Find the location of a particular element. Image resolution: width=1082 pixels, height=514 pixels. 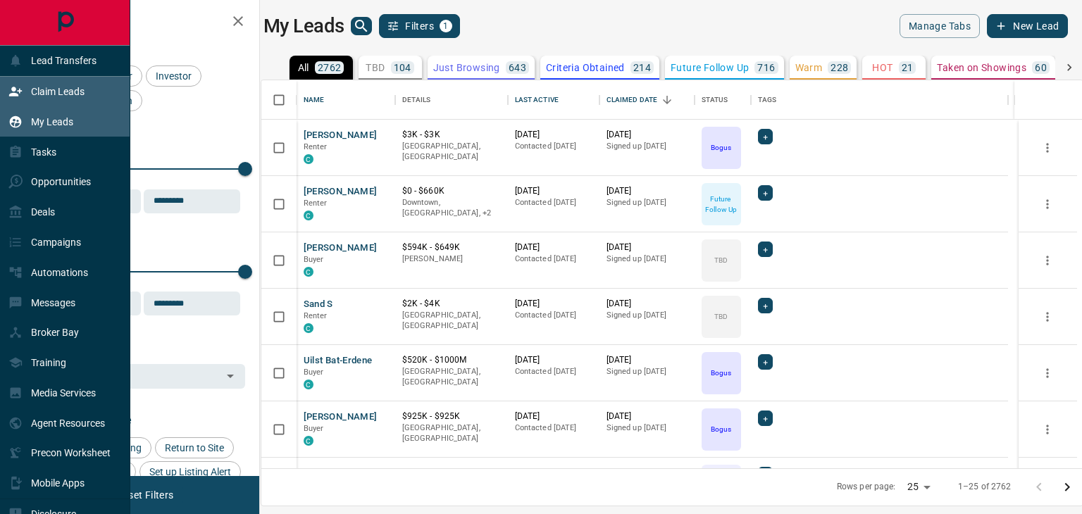

div: Tags is located at coordinates (767, 100).